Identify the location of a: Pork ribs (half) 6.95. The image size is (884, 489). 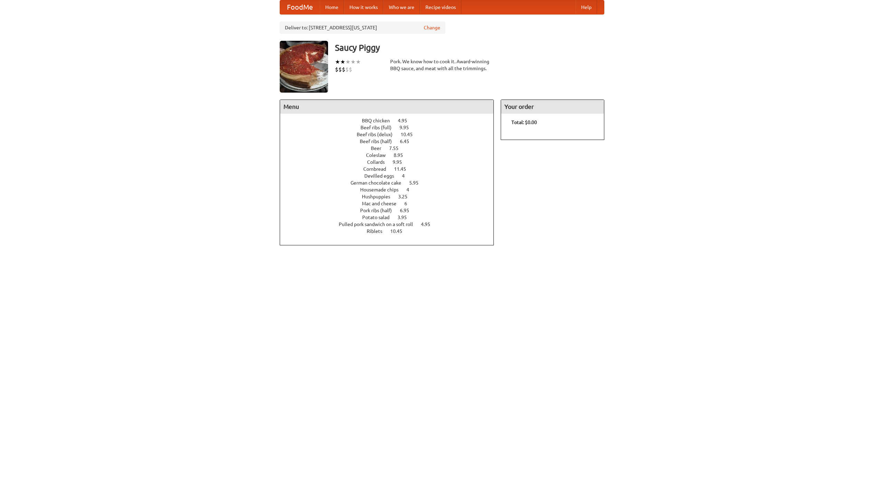
(391, 210).